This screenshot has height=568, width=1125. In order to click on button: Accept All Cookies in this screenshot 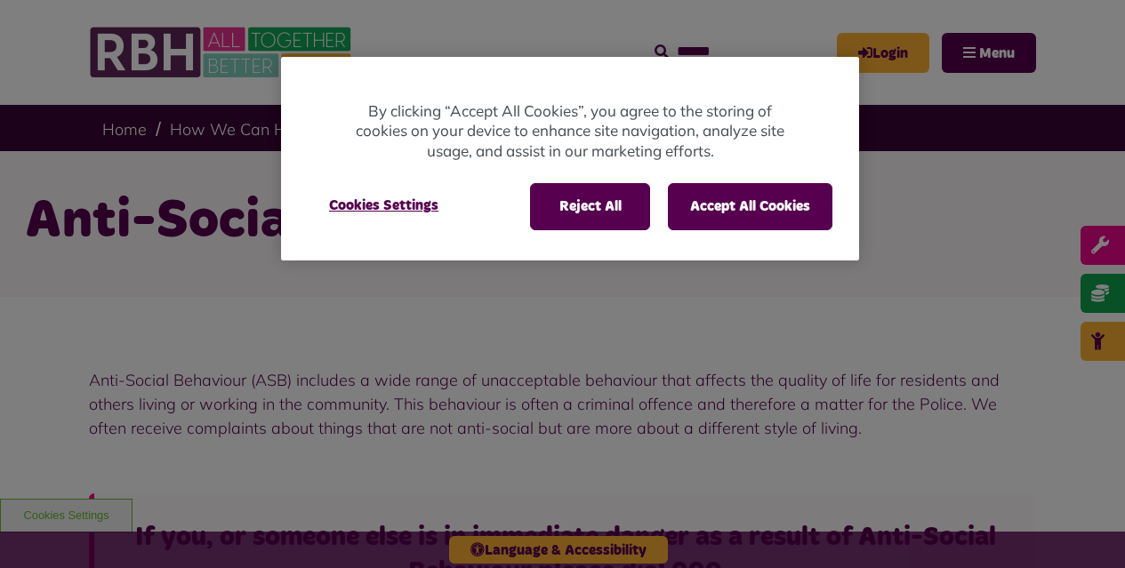, I will do `click(750, 206)`.